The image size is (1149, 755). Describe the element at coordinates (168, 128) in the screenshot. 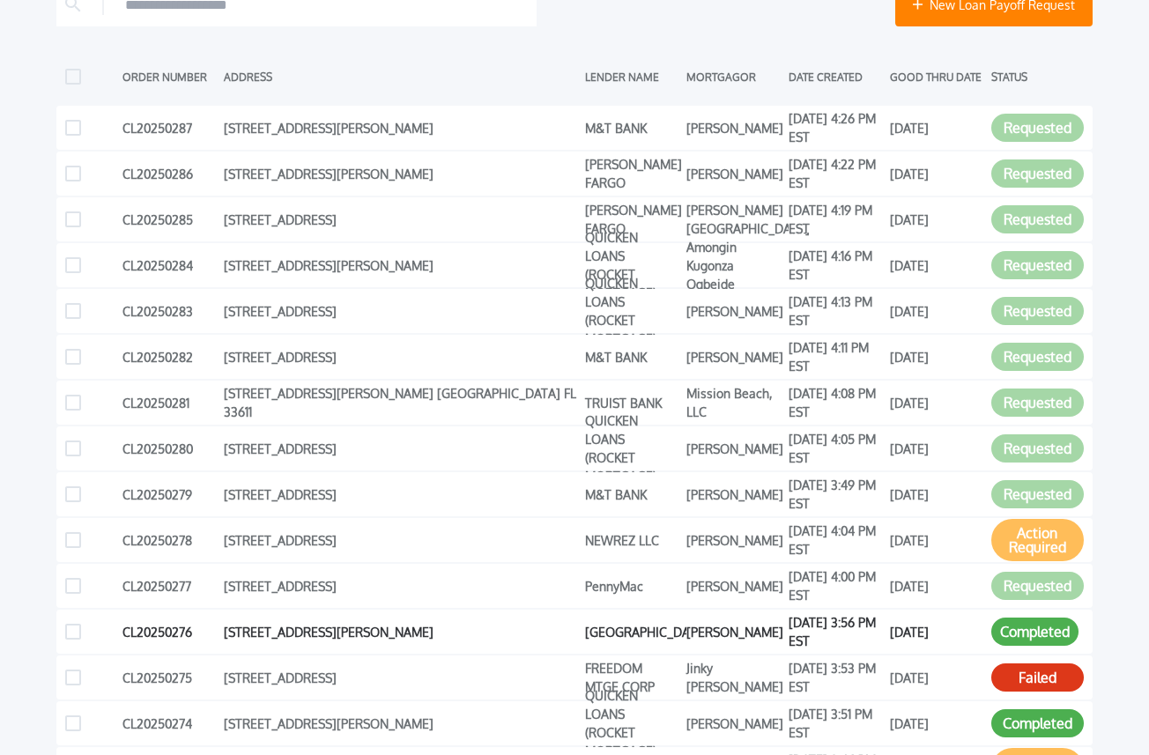

I see `div: CL20250287` at that location.